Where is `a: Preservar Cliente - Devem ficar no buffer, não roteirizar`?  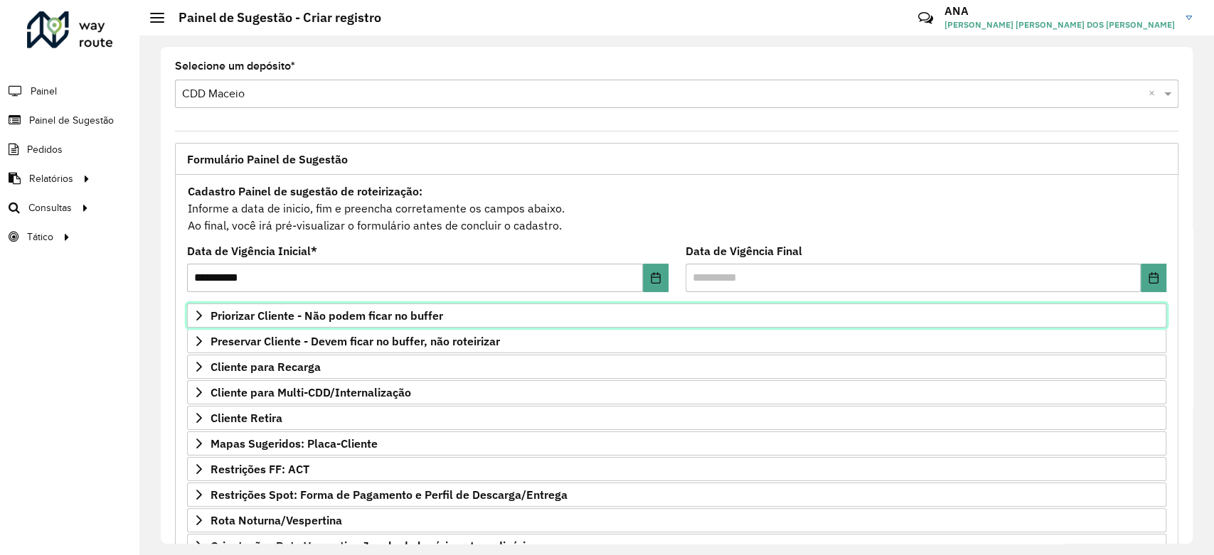 a: Preservar Cliente - Devem ficar no buffer, não roteirizar is located at coordinates (676, 341).